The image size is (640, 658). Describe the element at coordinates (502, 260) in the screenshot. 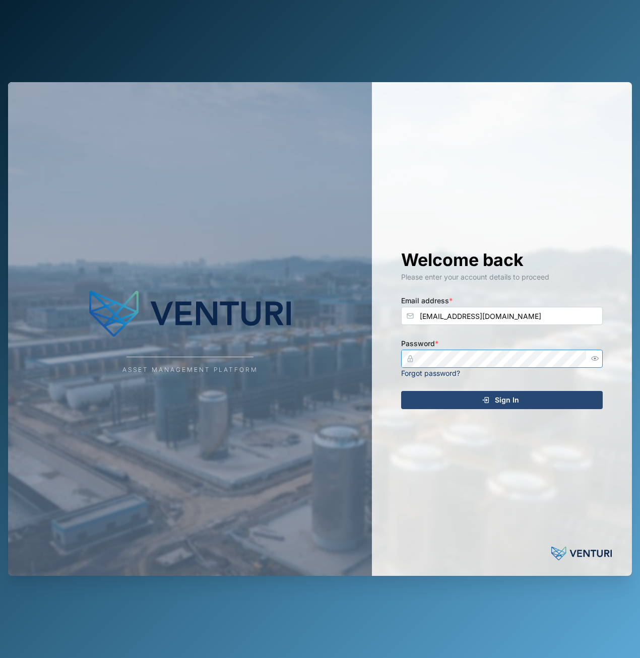

I see `h1: Welcome back` at that location.